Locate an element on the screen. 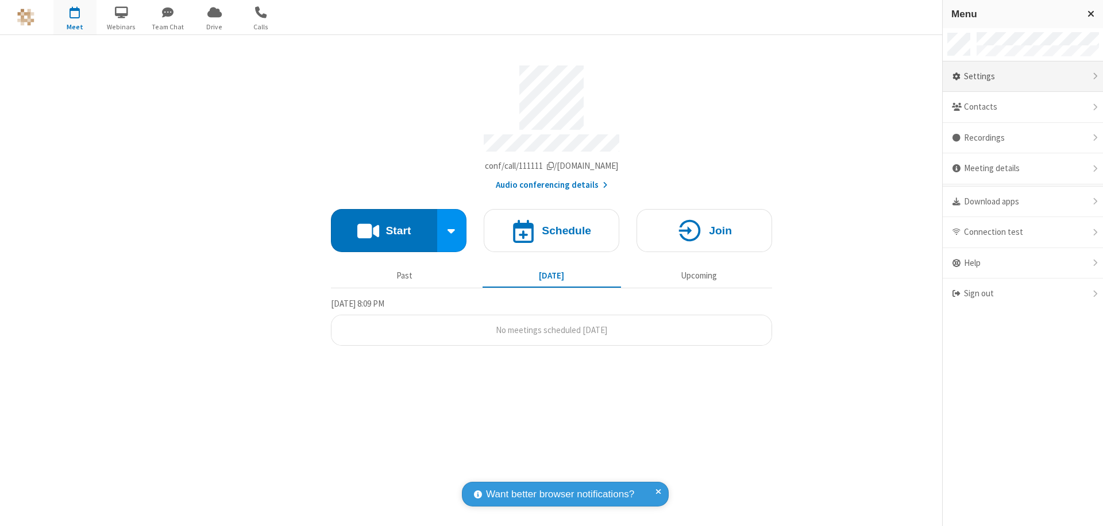 This screenshot has height=526, width=1103. span: Team Chat is located at coordinates (168, 27).